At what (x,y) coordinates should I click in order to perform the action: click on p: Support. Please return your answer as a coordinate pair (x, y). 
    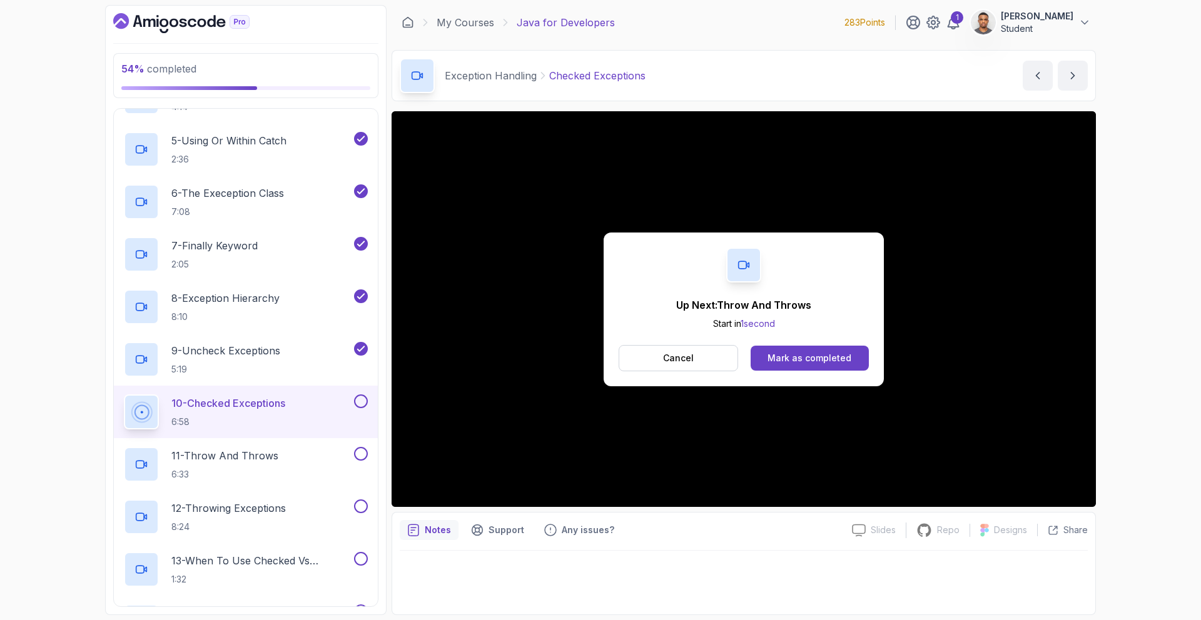
    Looking at the image, I should click on (506, 530).